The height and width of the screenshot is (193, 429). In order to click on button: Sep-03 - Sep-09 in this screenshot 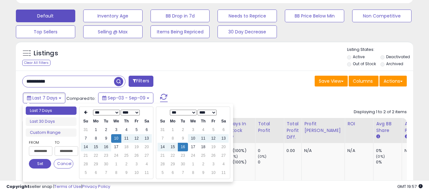, I will do `click(126, 98)`.